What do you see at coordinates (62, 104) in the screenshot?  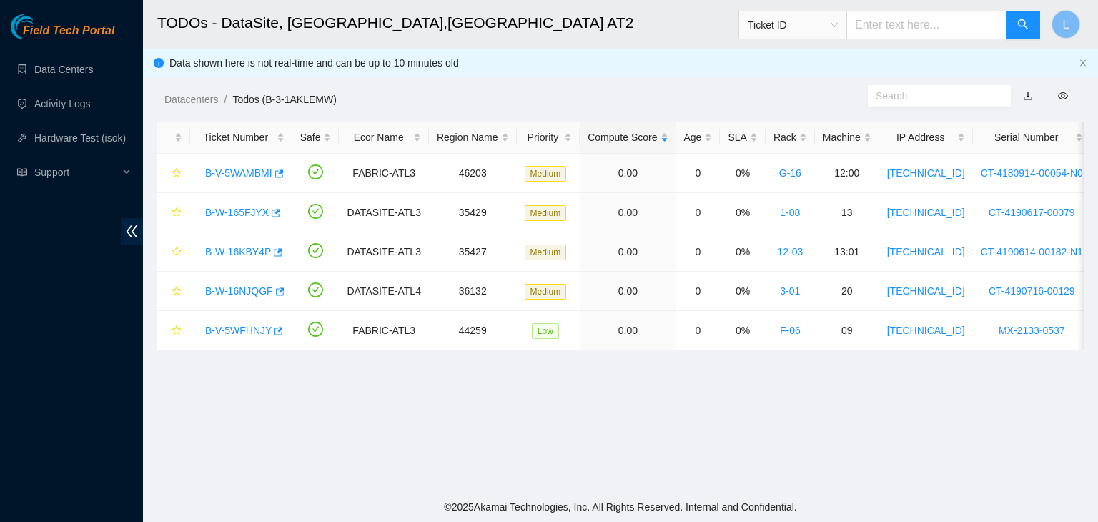 I see `a: Activity Logs` at bounding box center [62, 104].